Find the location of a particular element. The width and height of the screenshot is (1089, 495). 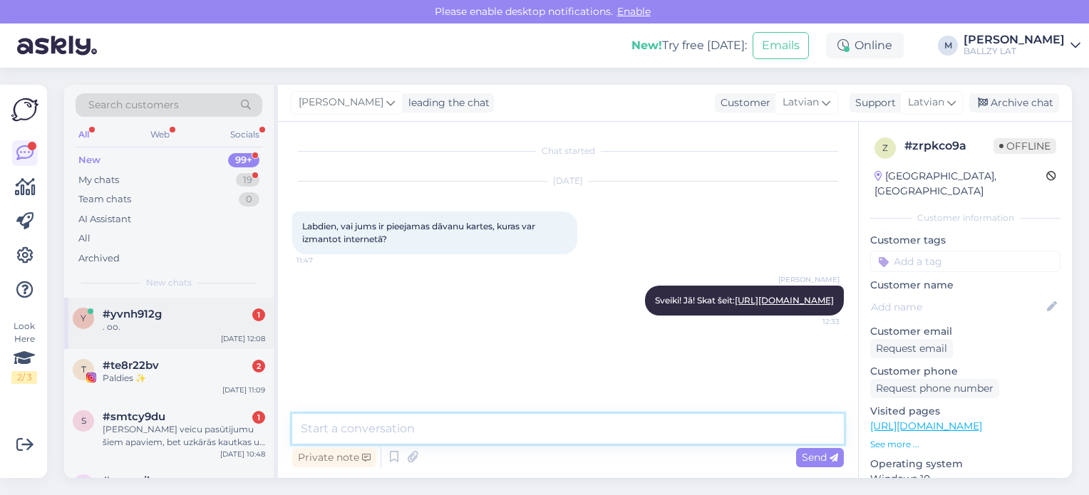

img: Askly Logo is located at coordinates (25, 110).